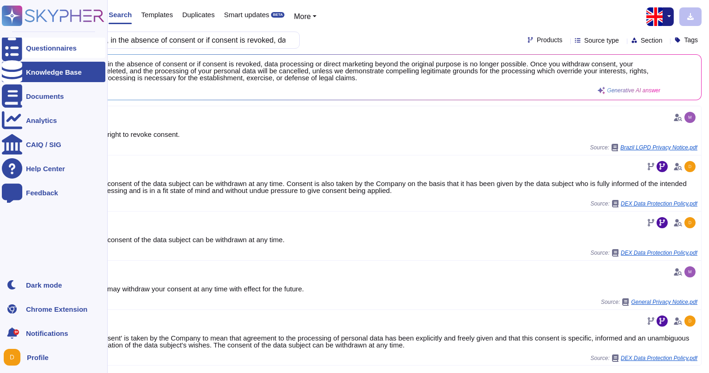  Describe the element at coordinates (53, 309) in the screenshot. I see `a: Chrome Extension` at that location.